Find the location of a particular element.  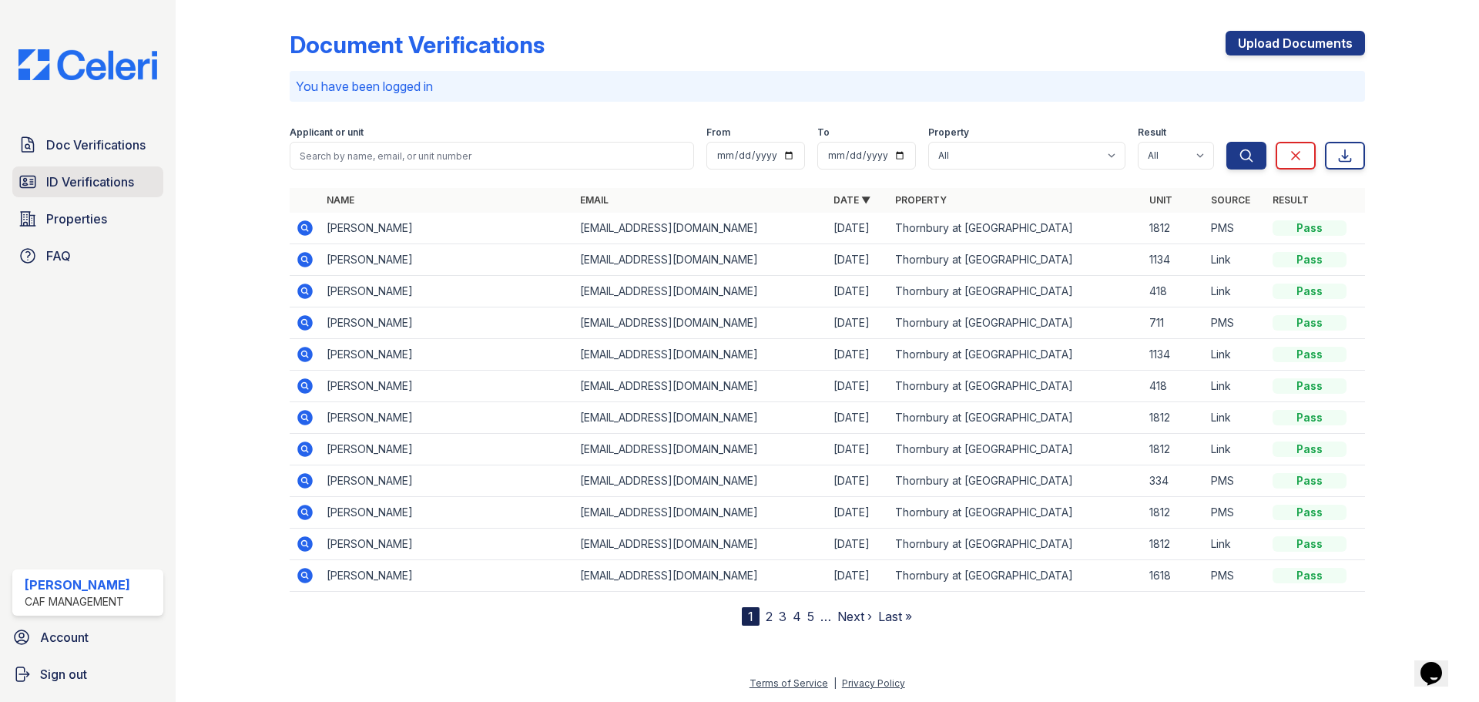

a: Terms of Service is located at coordinates (789, 683).